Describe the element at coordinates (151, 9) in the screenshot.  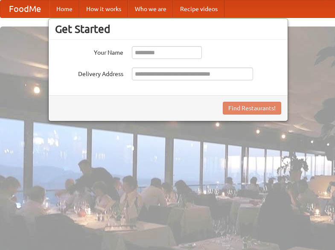
I see `a: Who we are` at that location.